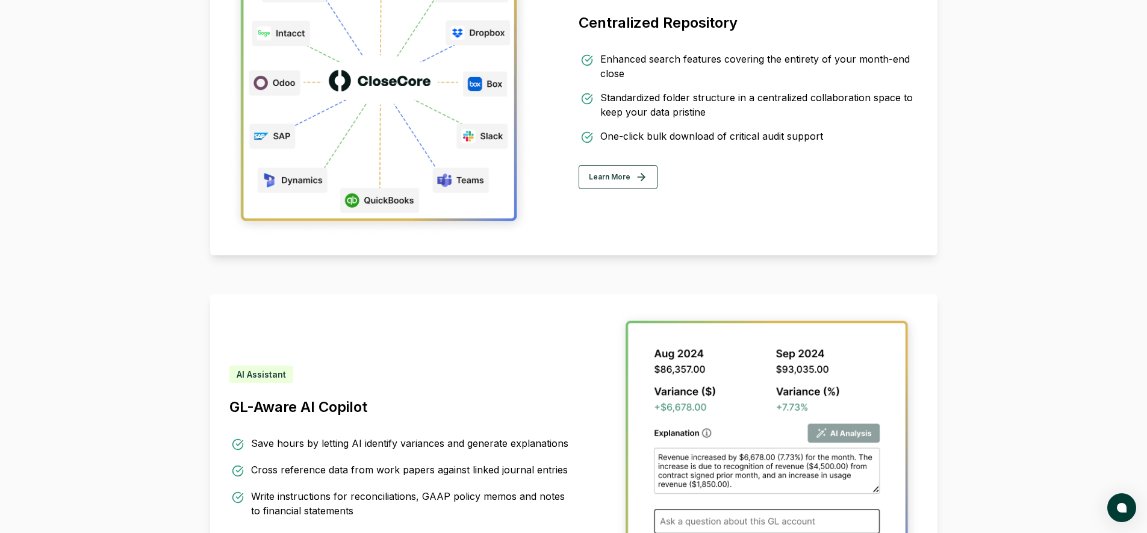 This screenshot has height=533, width=1147. I want to click on div: AI Assistant, so click(261, 374).